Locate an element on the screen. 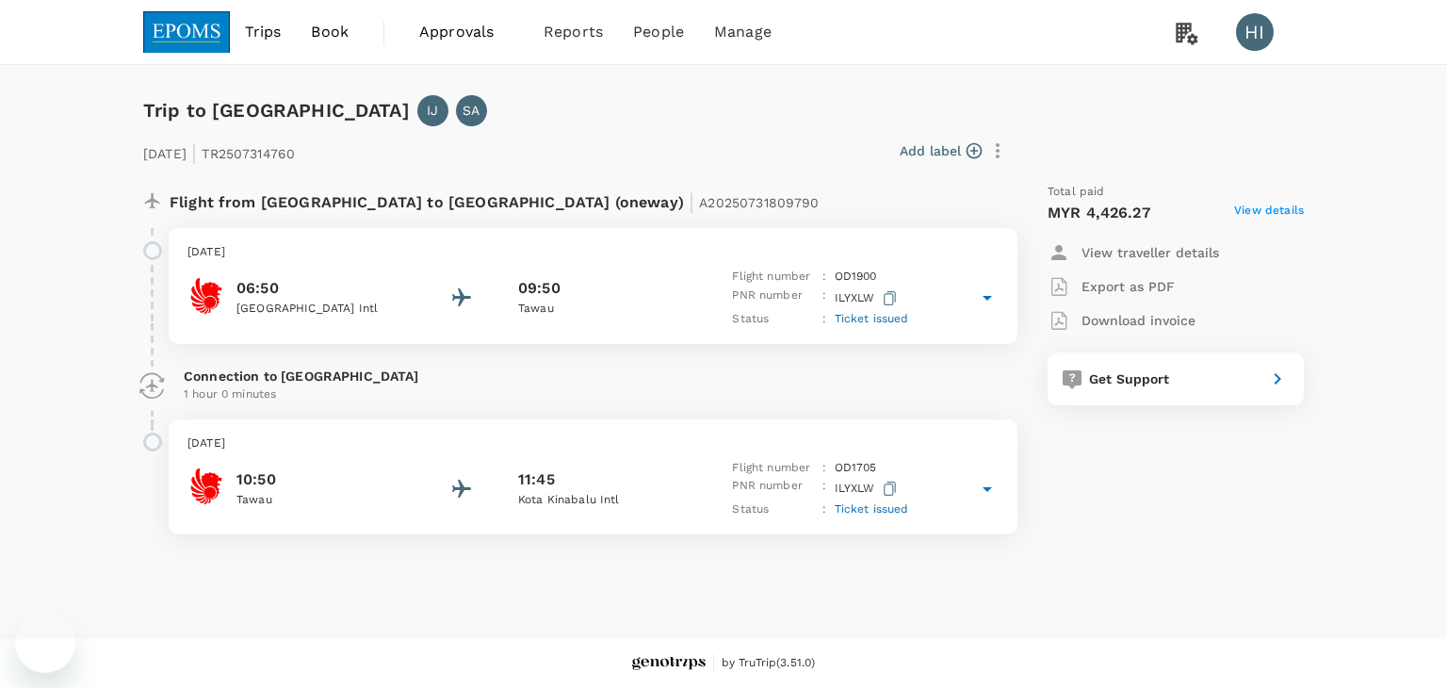  p: OD 1705 is located at coordinates (855, 468).